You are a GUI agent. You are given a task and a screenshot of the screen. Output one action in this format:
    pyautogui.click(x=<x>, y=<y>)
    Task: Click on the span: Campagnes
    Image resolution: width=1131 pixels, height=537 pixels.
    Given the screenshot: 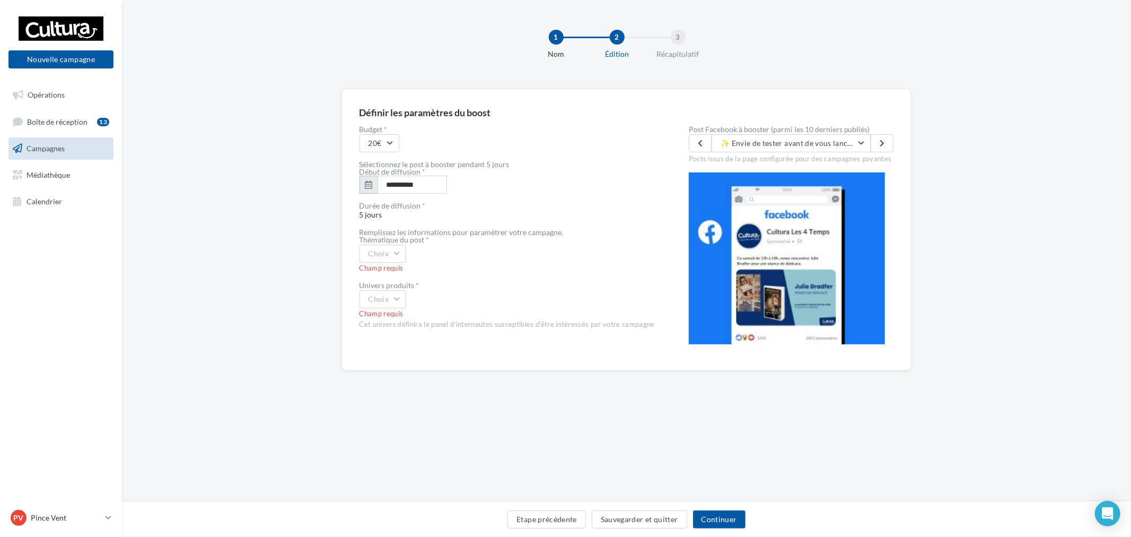 What is the action you would take?
    pyautogui.click(x=46, y=148)
    